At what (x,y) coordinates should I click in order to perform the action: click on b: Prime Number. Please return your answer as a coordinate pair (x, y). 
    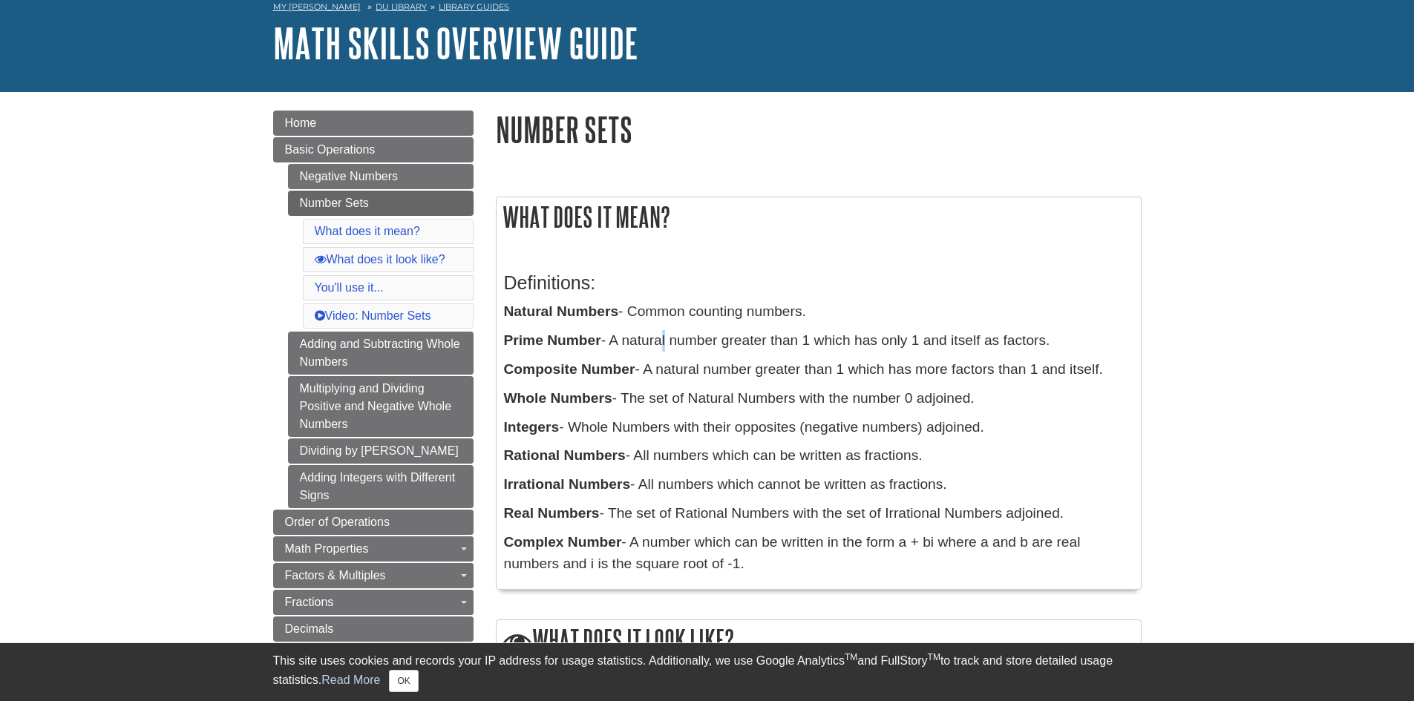
    Looking at the image, I should click on (552, 340).